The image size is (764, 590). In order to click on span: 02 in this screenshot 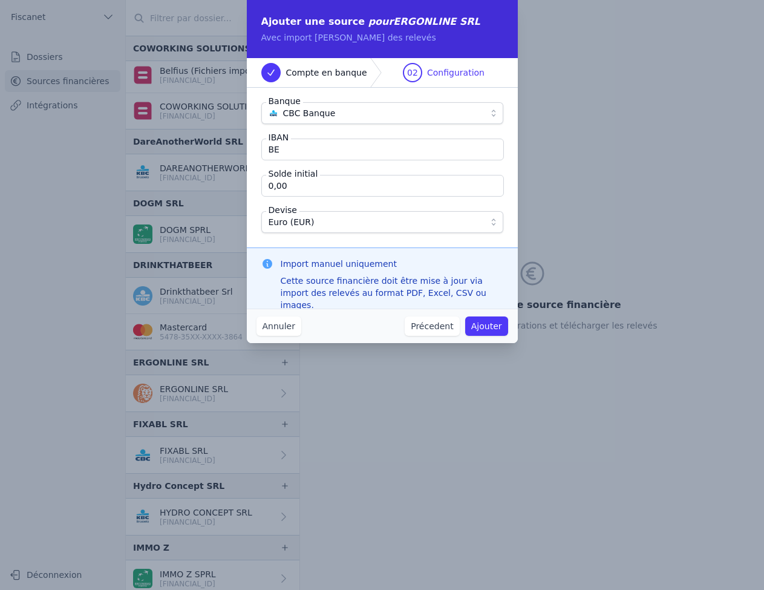, I will do `click(413, 73)`.